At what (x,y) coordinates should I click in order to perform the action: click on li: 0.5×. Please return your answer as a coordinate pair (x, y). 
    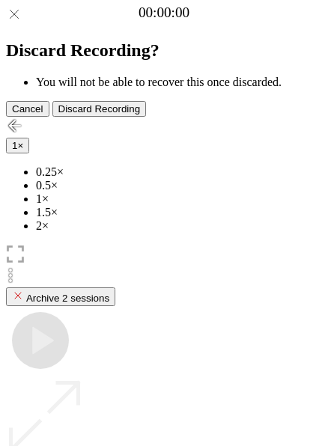
    Looking at the image, I should click on (179, 186).